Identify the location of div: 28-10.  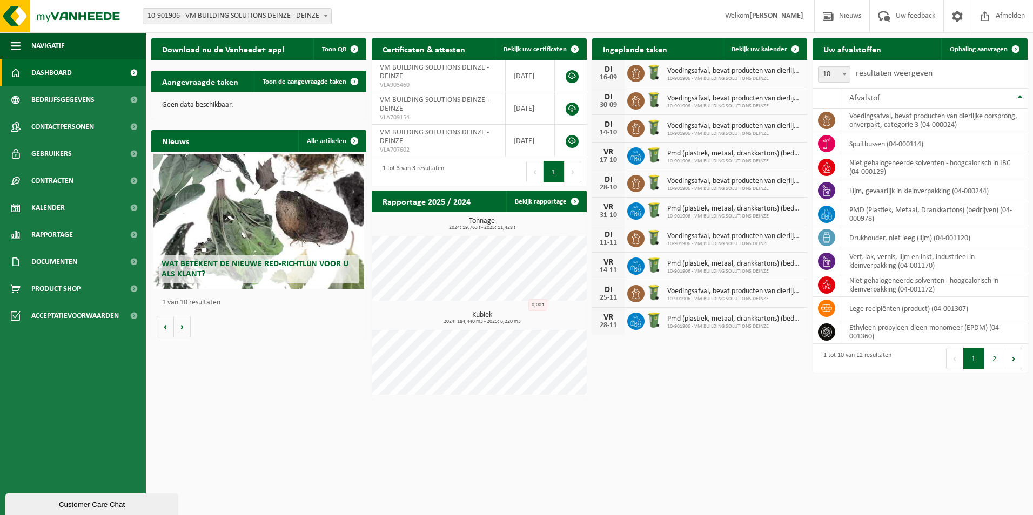
(608, 188).